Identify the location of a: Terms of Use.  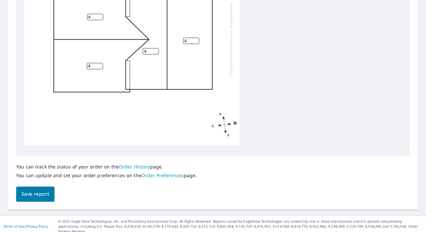
(14, 226).